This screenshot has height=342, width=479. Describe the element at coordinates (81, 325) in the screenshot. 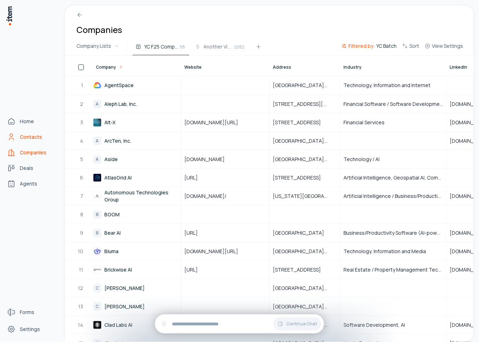

I see `span: 14` at that location.